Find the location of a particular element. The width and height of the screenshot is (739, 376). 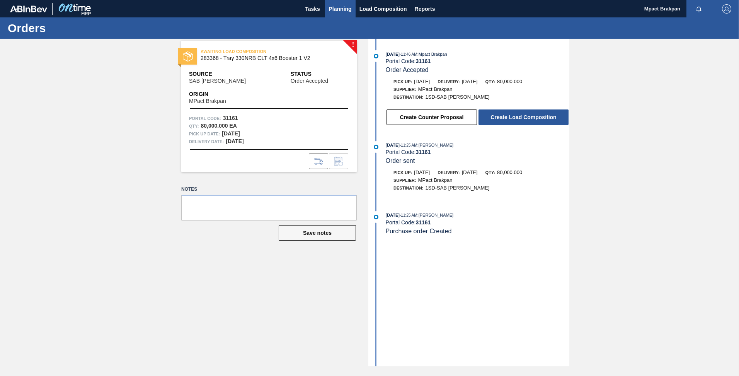

span: Load Composition is located at coordinates (383, 9).